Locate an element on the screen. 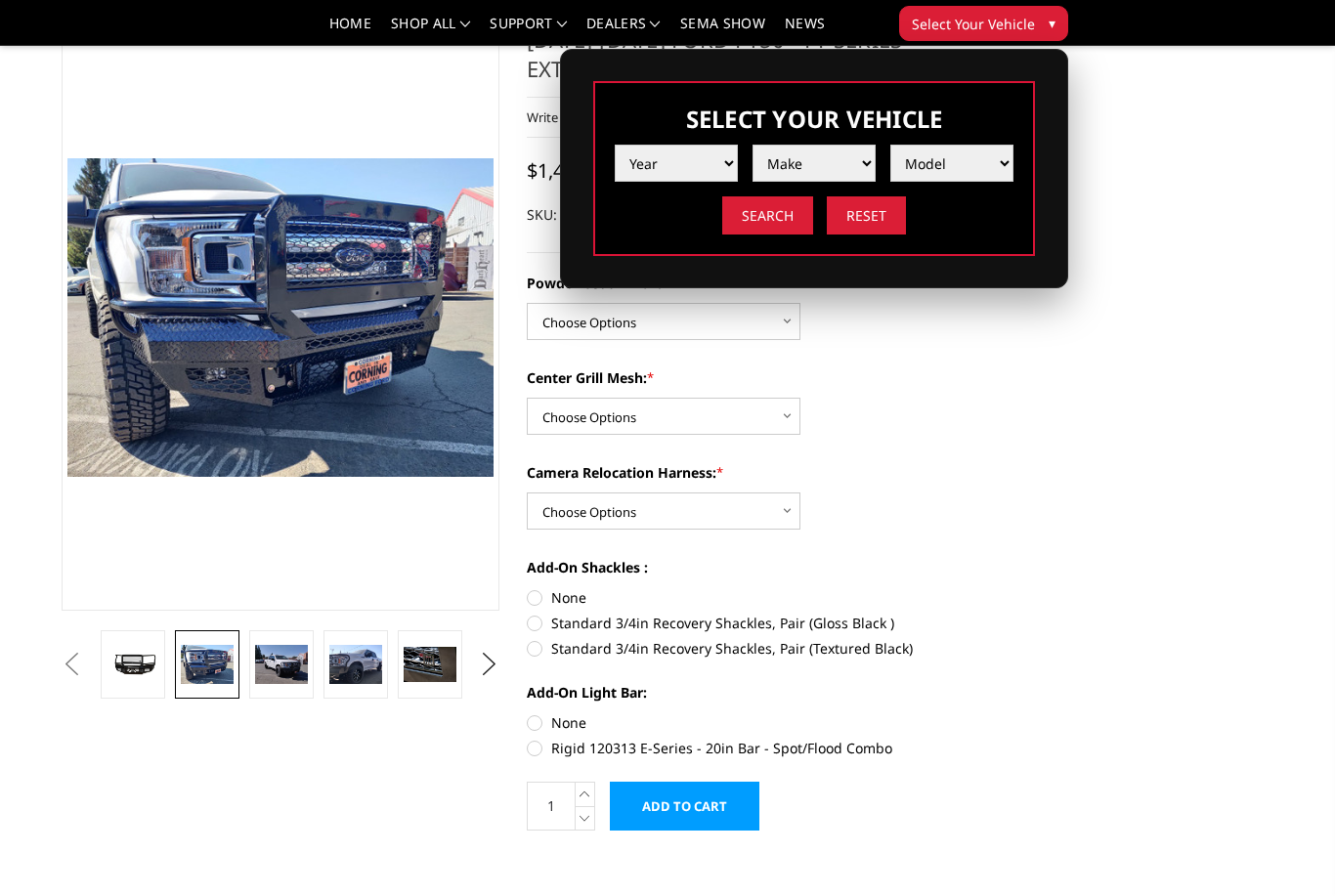  a: Home is located at coordinates (349, 30).